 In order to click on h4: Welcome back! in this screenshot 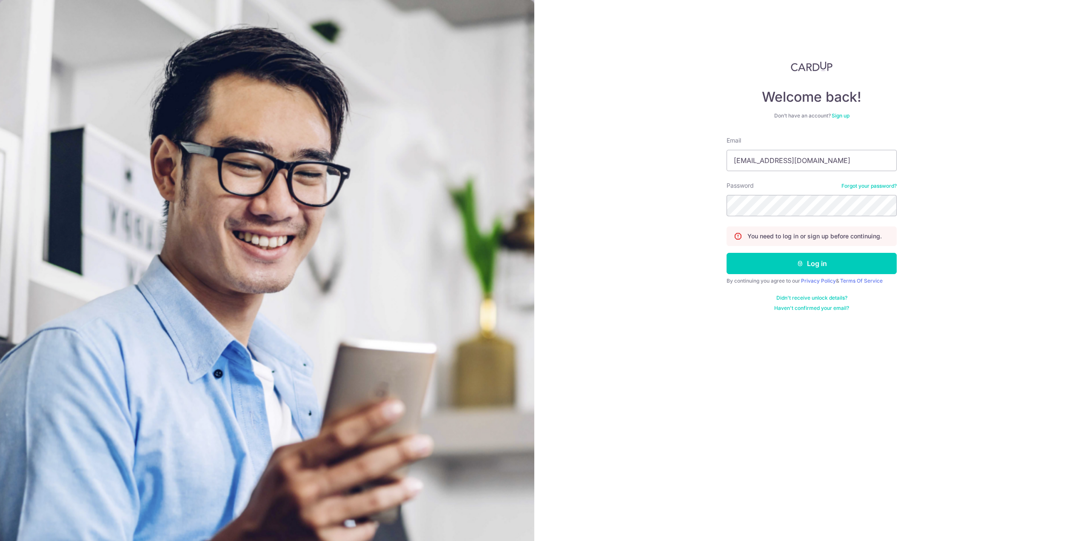, I will do `click(812, 97)`.